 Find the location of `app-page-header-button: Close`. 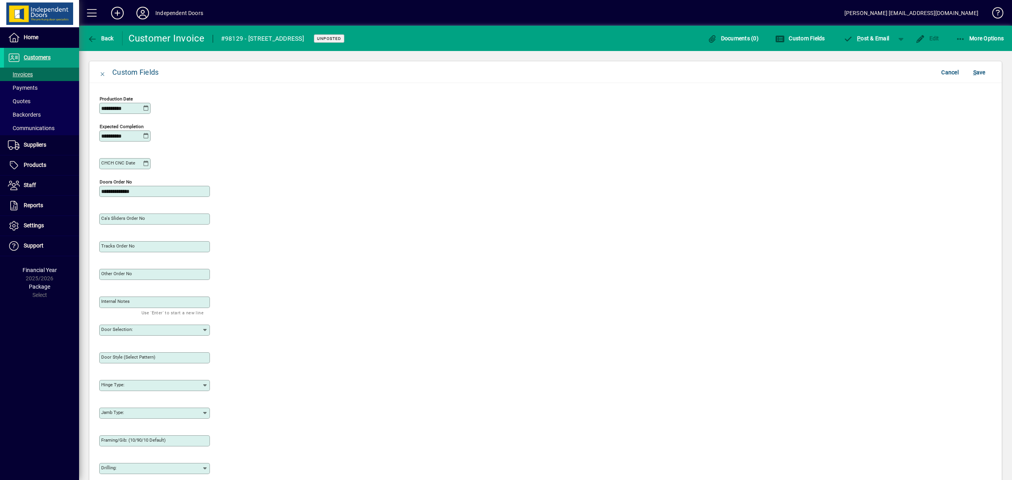

app-page-header-button: Close is located at coordinates (103, 72).